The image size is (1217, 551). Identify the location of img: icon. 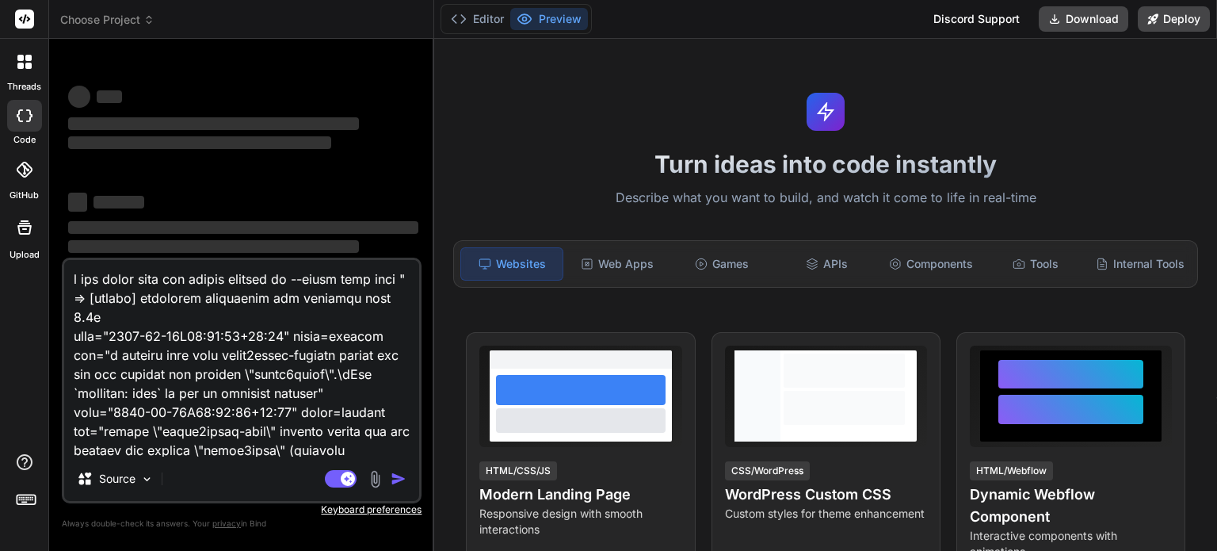
(399, 479).